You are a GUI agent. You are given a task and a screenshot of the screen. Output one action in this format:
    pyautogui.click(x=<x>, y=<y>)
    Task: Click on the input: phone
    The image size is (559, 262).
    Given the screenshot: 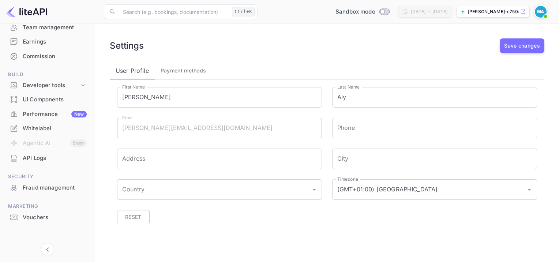 What is the action you would take?
    pyautogui.click(x=434, y=128)
    